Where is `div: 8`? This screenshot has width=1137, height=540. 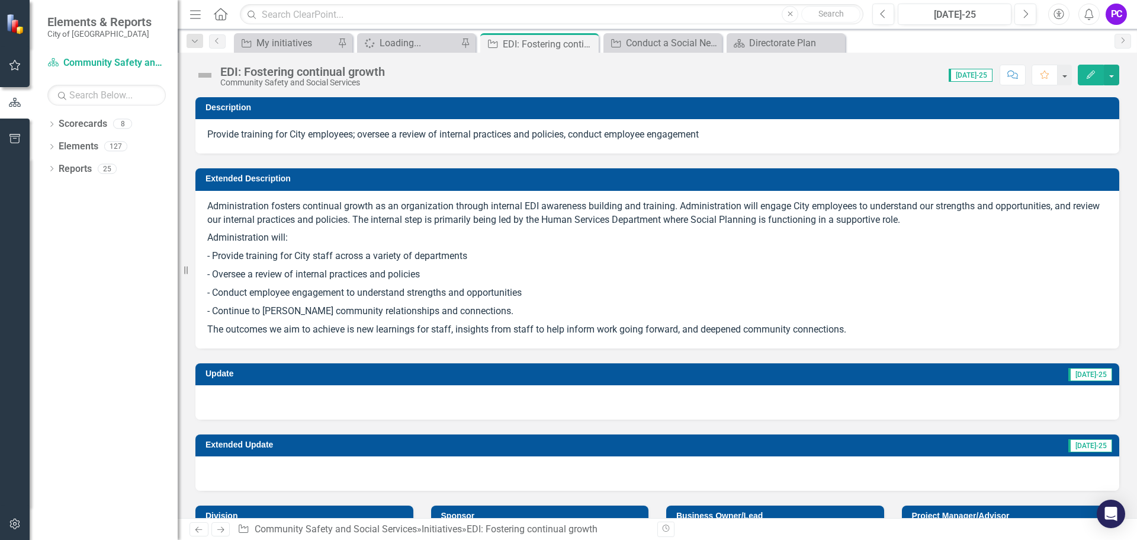 div: 8 is located at coordinates (123, 124).